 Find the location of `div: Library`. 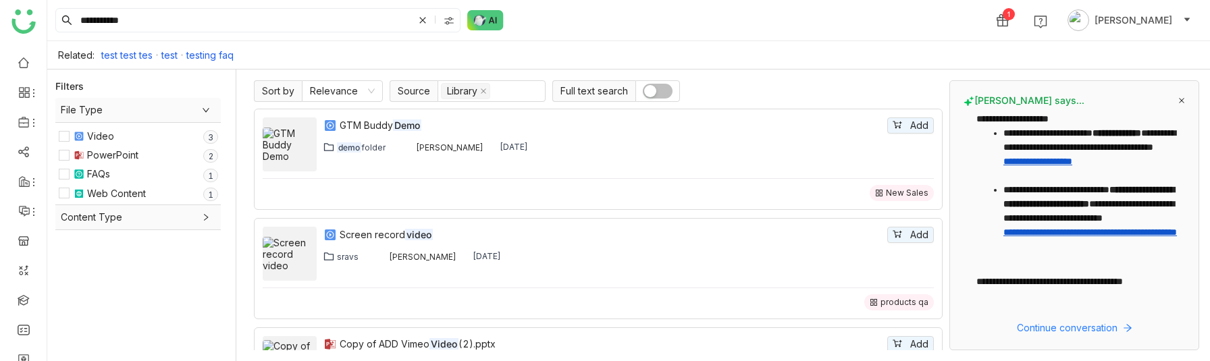

div: Library is located at coordinates (462, 91).